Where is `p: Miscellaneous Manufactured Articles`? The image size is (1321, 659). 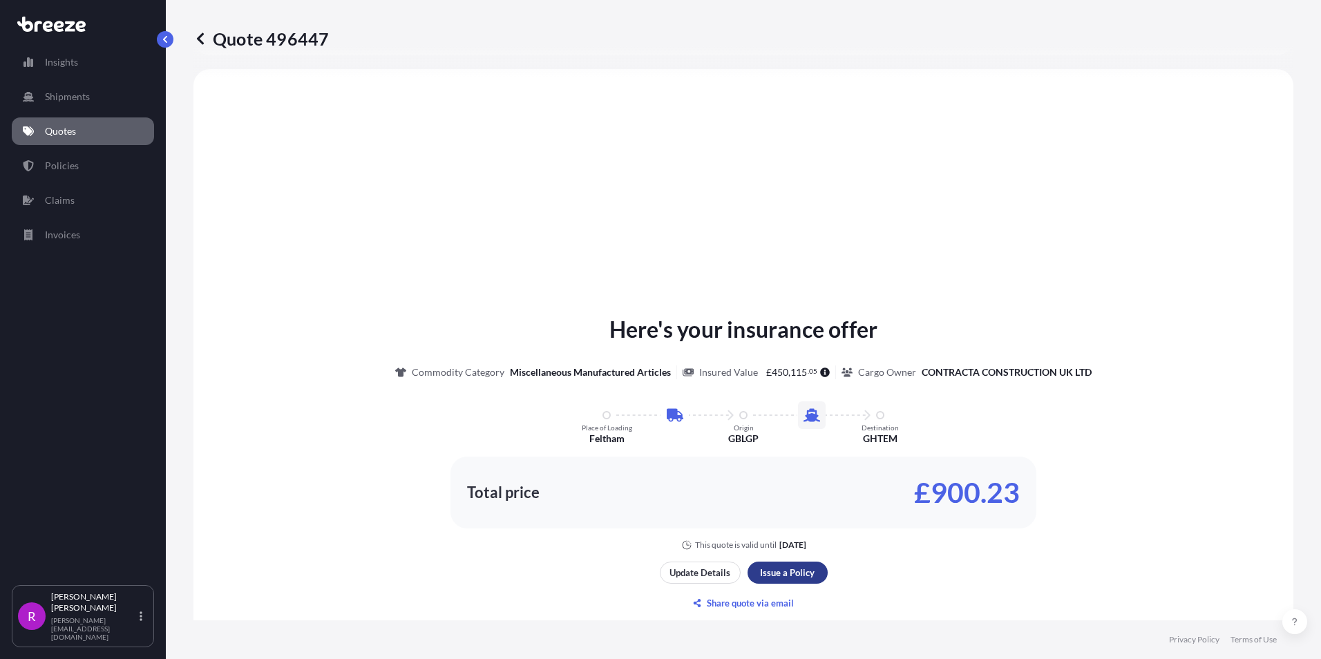
p: Miscellaneous Manufactured Articles is located at coordinates (590, 372).